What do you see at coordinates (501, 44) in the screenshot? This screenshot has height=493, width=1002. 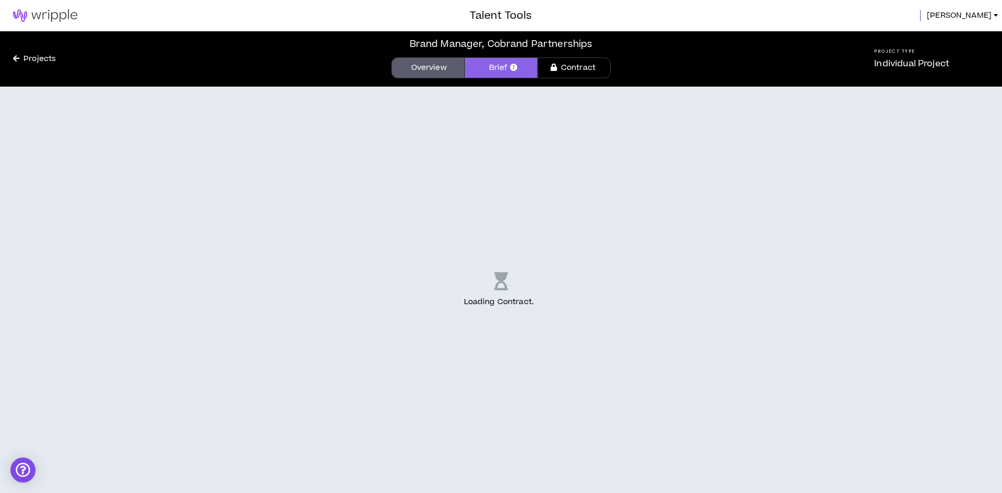 I see `div: Brand Manager, Cobrand Partnerships` at bounding box center [501, 44].